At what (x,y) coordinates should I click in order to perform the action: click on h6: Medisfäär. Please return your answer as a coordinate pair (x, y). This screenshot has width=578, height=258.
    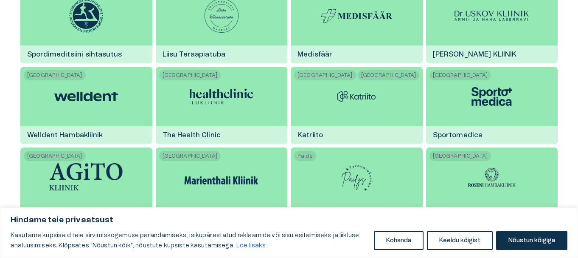
    Looking at the image, I should click on (315, 54).